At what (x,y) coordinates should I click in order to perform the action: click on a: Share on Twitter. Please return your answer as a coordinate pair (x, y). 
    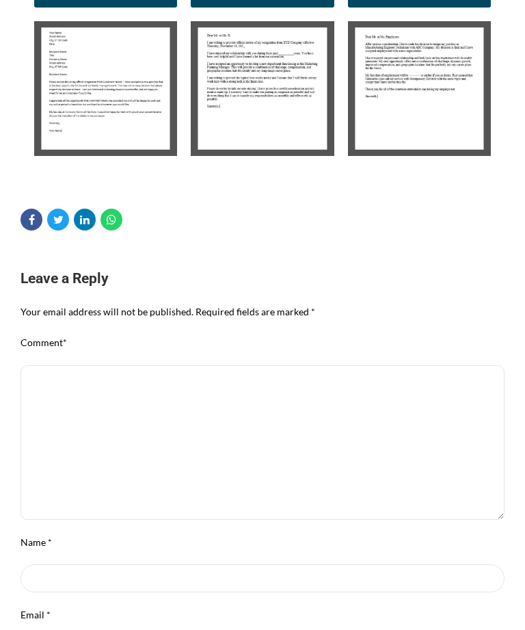
    Looking at the image, I should click on (58, 220).